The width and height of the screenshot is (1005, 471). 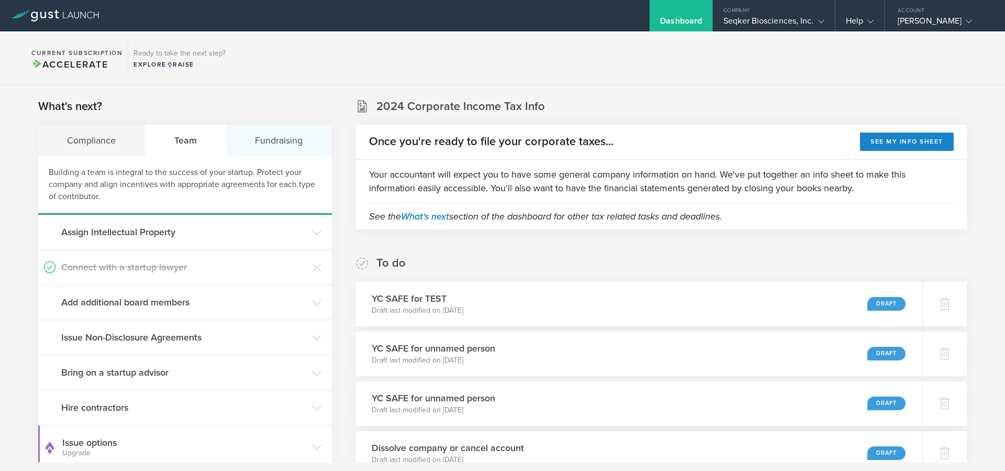 What do you see at coordinates (180, 64) in the screenshot?
I see `div: Explore` at bounding box center [180, 64].